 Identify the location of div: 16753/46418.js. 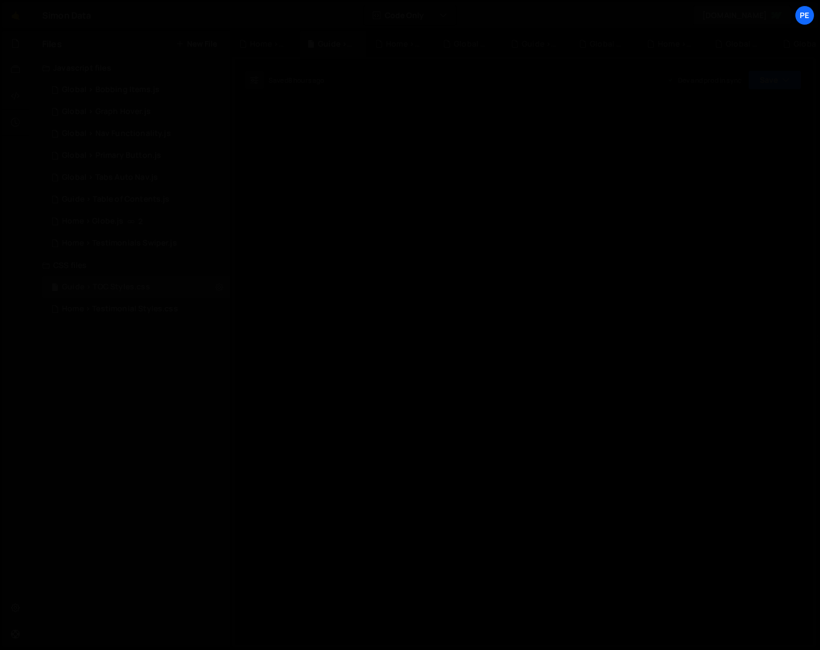
(136, 199).